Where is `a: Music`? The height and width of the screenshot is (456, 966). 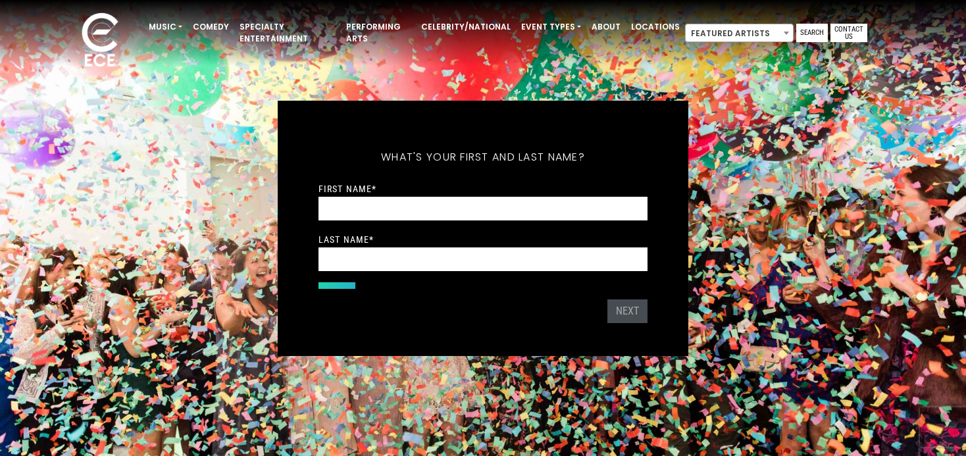
a: Music is located at coordinates (165, 27).